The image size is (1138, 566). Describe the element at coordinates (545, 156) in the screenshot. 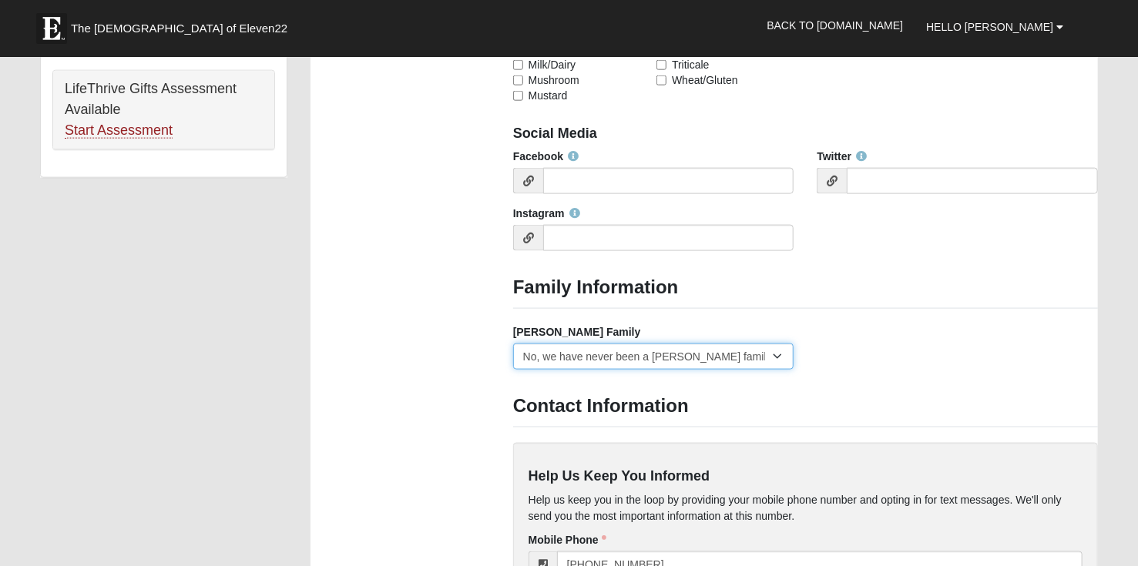

I see `label: Facebook` at that location.